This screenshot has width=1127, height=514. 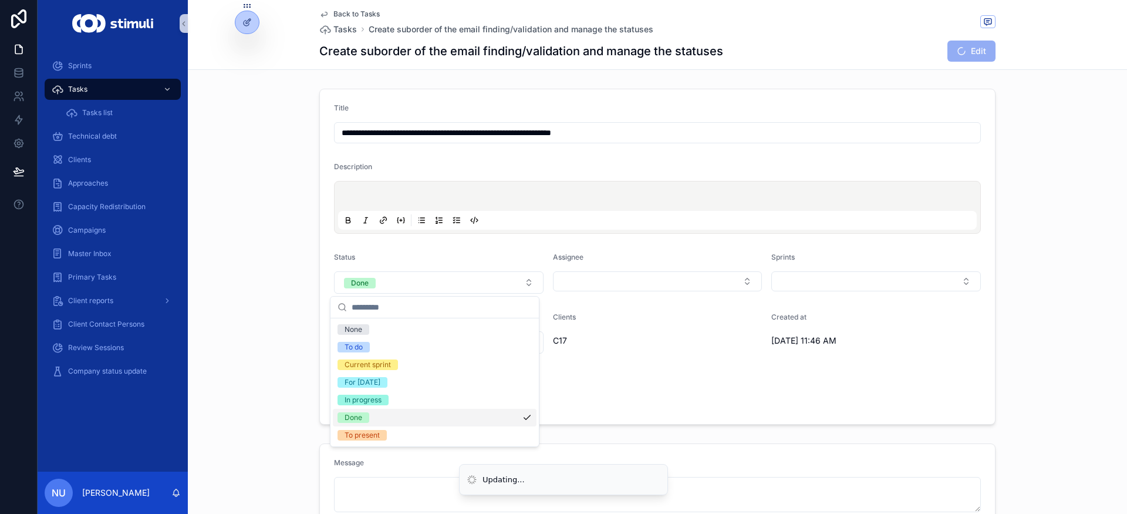 What do you see at coordinates (434, 382) in the screenshot?
I see `div: Suggestions` at bounding box center [434, 382].